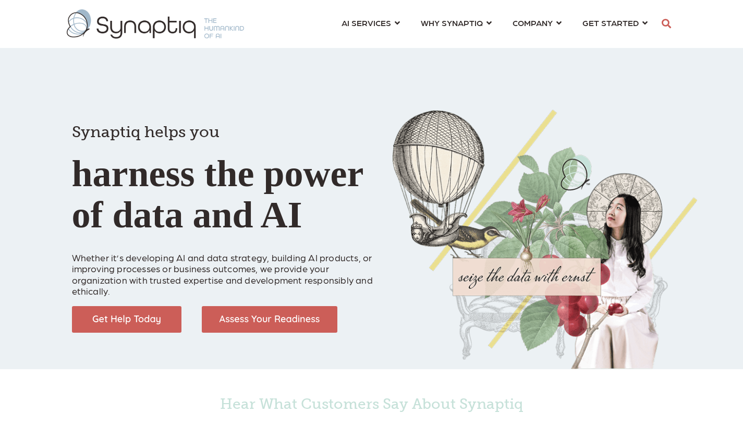 The width and height of the screenshot is (743, 425). I want to click on a: GET STARTED, so click(615, 22).